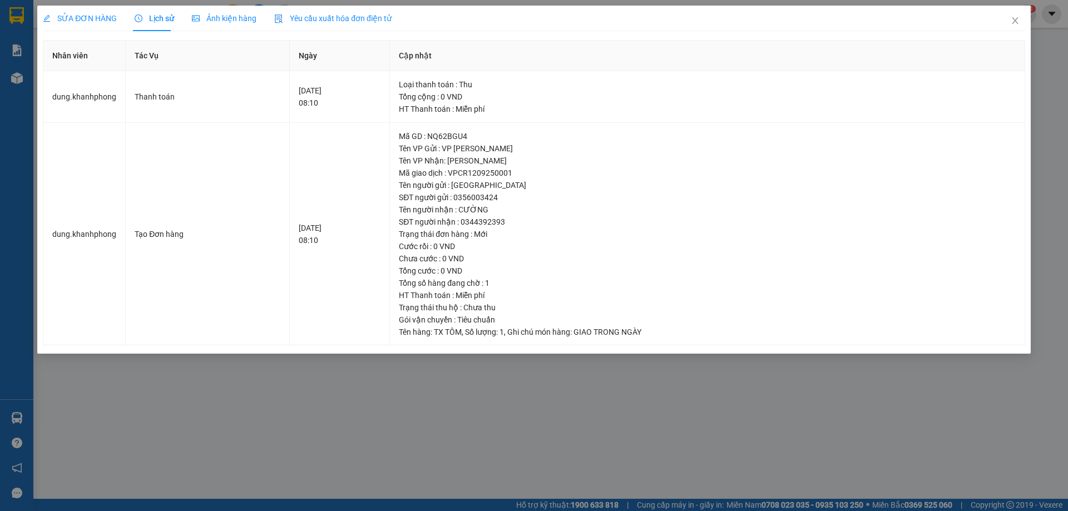  Describe the element at coordinates (448, 332) in the screenshot. I see `span: TX TÔM` at that location.